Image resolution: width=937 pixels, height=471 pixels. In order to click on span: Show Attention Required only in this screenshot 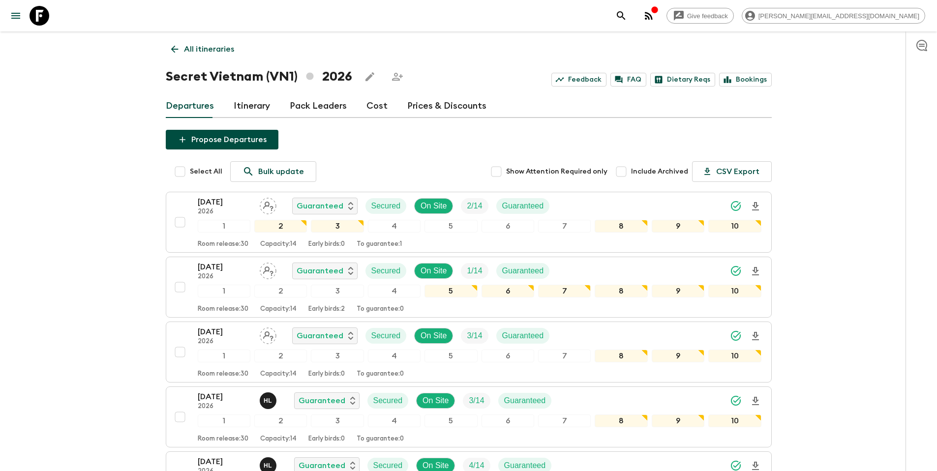, I will do `click(557, 172)`.